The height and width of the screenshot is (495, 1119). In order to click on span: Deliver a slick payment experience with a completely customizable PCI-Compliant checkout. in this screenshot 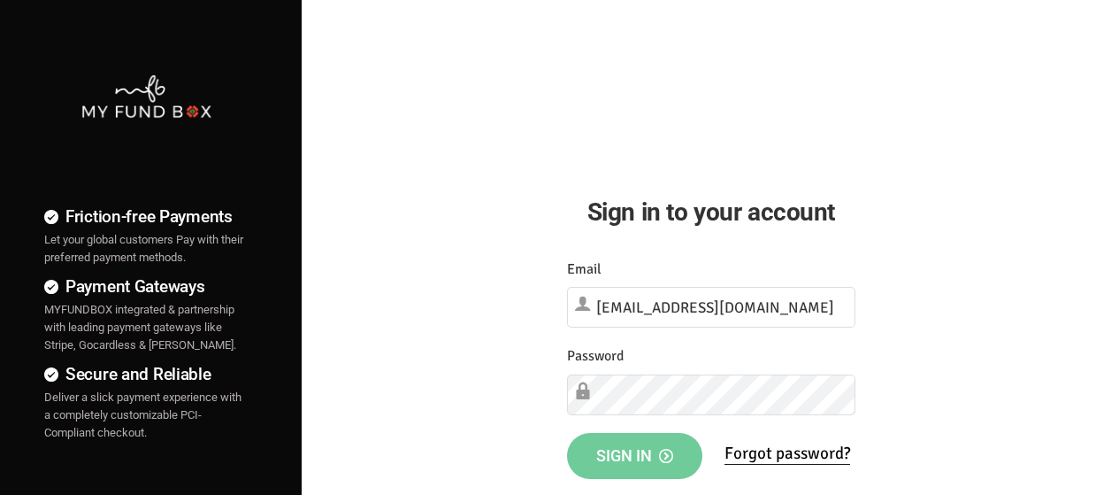, I will do `click(142, 414)`.